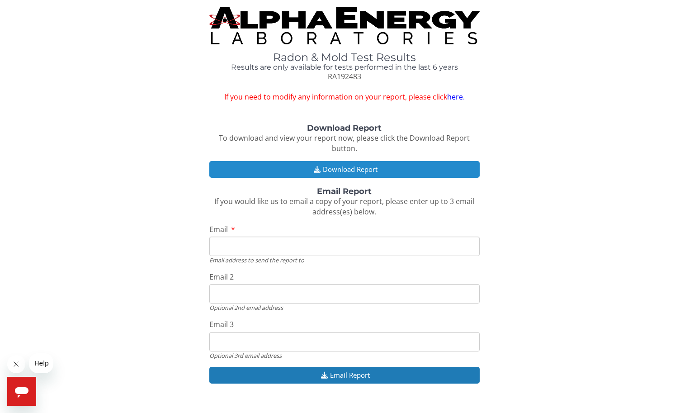 The height and width of the screenshot is (413, 689). Describe the element at coordinates (344, 128) in the screenshot. I see `strong: Download Report` at that location.